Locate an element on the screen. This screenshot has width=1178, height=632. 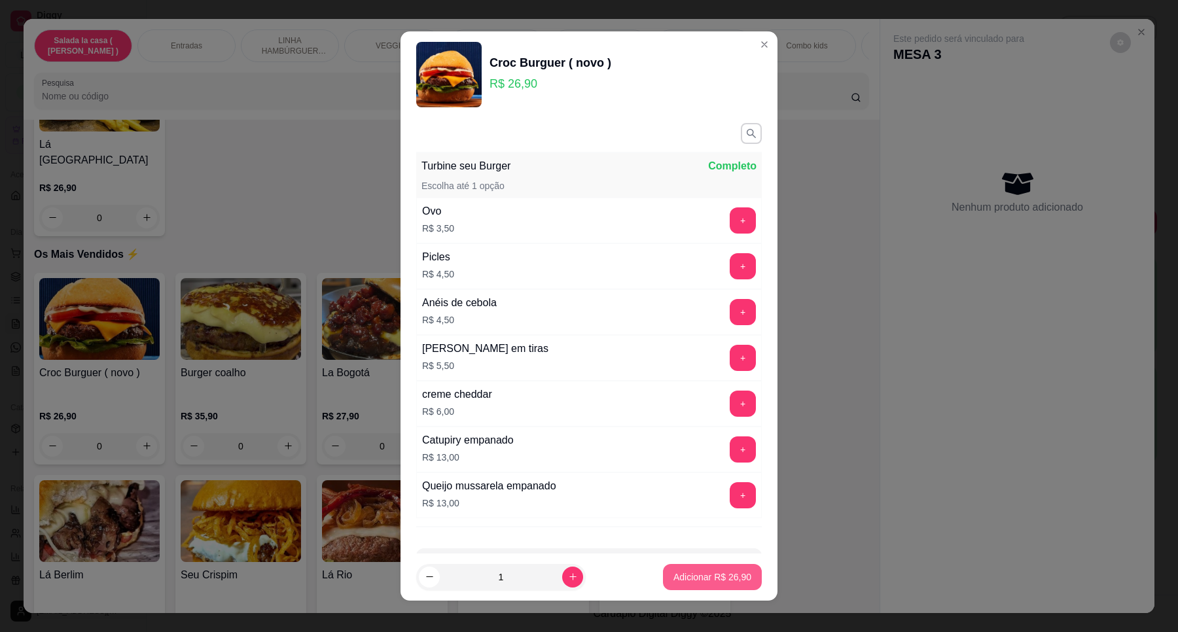
p: R$ 26,90 is located at coordinates (551, 84).